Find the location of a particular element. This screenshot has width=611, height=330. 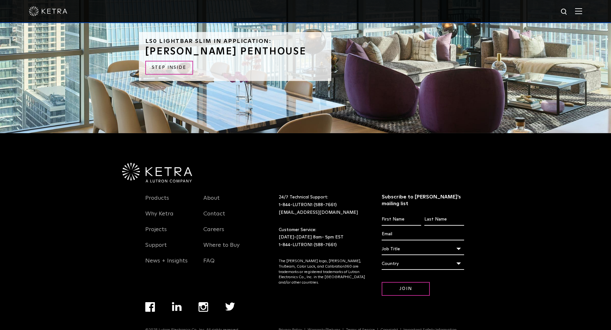

a: Projects is located at coordinates (156, 234).